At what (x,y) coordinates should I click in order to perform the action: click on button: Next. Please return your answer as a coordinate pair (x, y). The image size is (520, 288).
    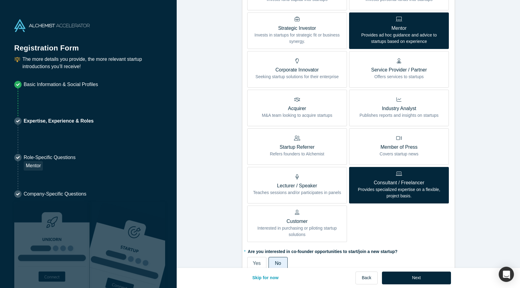
    Looking at the image, I should click on (417, 278).